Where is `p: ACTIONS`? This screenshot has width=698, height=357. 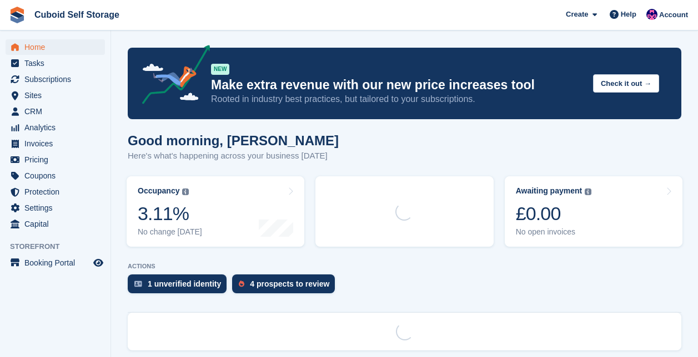
p: ACTIONS is located at coordinates (404, 266).